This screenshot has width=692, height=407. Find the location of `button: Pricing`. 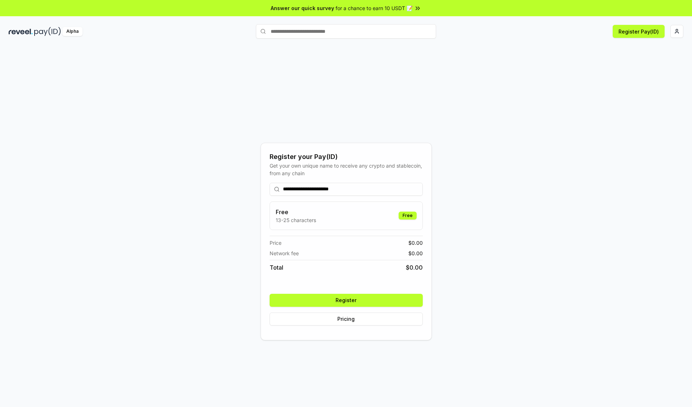

button: Pricing is located at coordinates (346, 319).